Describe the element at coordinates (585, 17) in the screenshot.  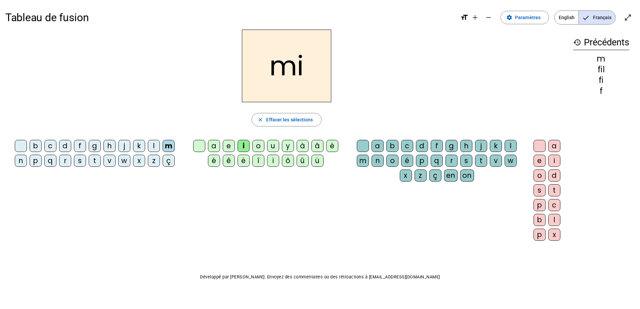
I see `mat-button-toggle-group: Language selection` at that location.